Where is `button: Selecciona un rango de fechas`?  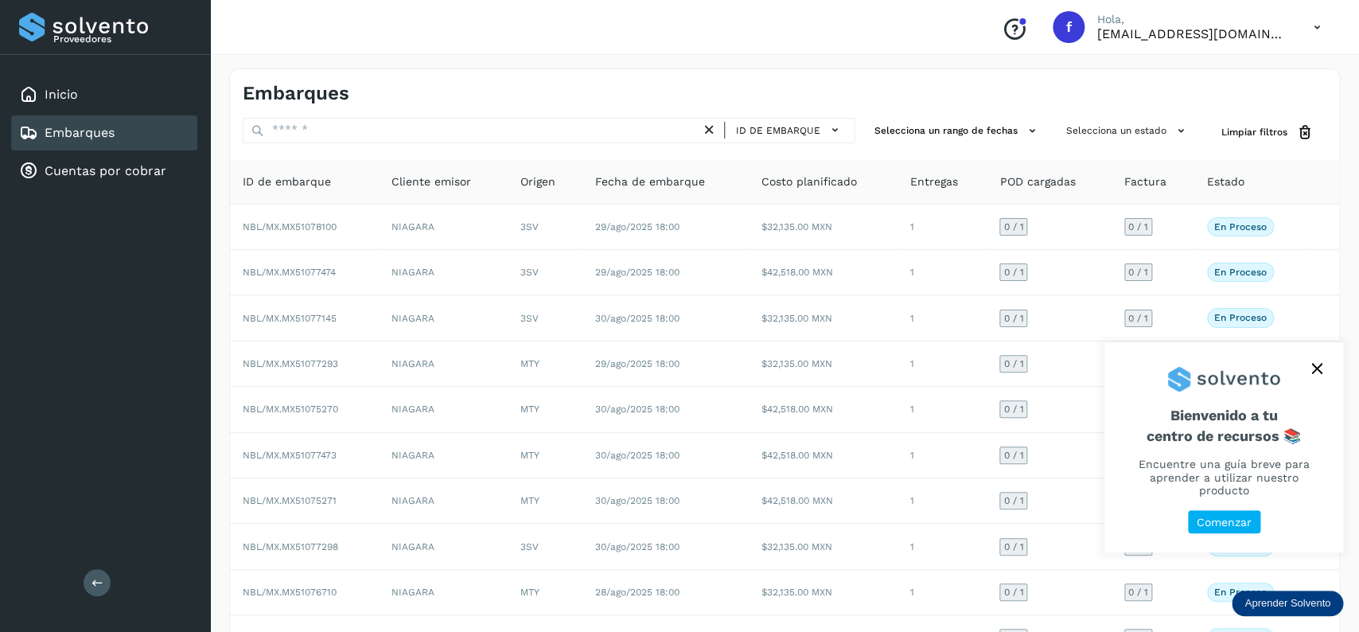
button: Selecciona un rango de fechas is located at coordinates (957, 130).